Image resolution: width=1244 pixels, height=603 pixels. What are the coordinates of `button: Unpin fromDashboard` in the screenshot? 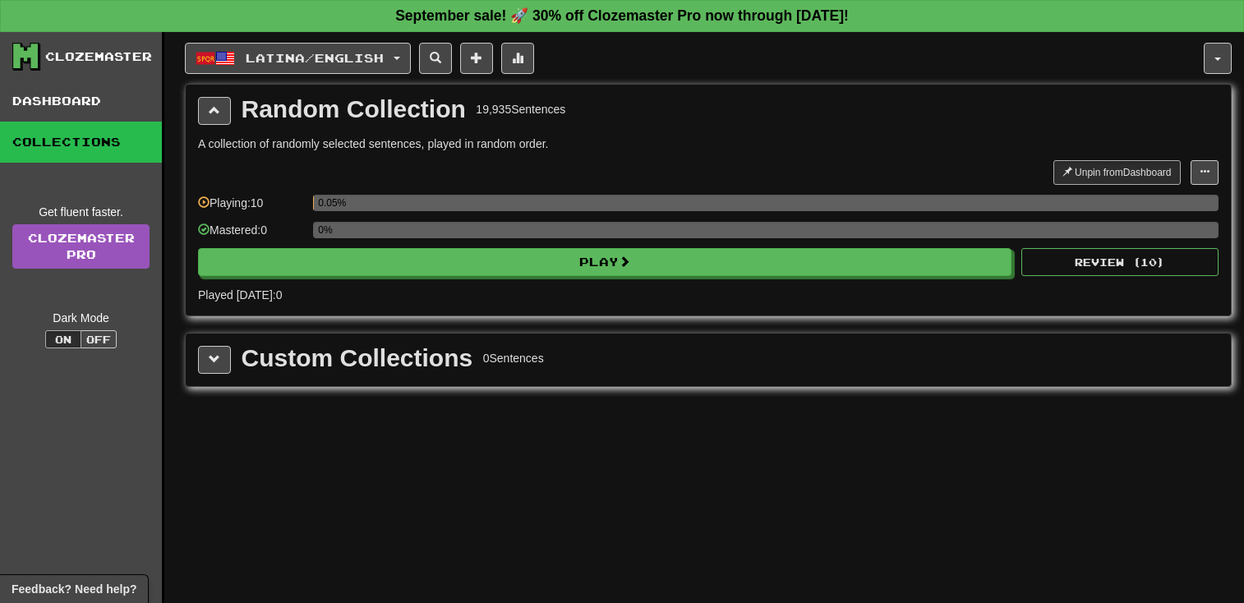 It's located at (1117, 173).